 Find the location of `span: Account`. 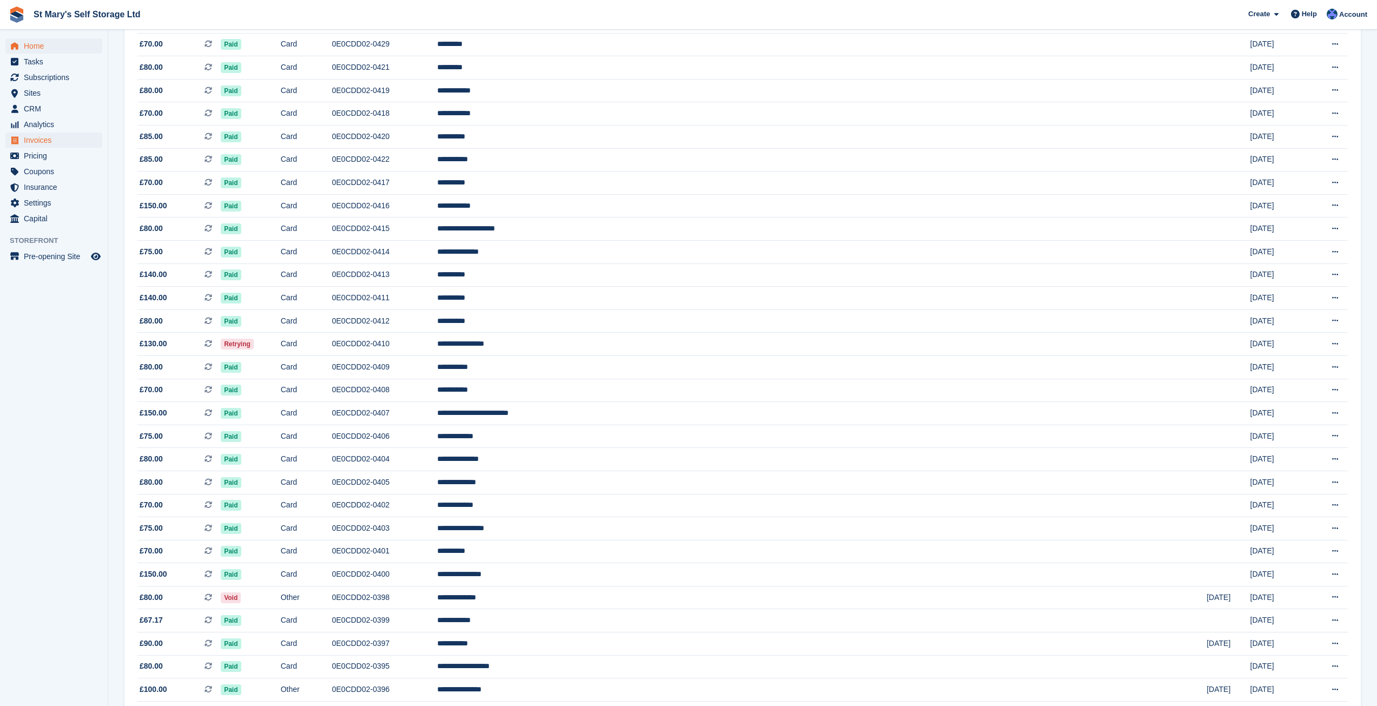

span: Account is located at coordinates (1353, 15).